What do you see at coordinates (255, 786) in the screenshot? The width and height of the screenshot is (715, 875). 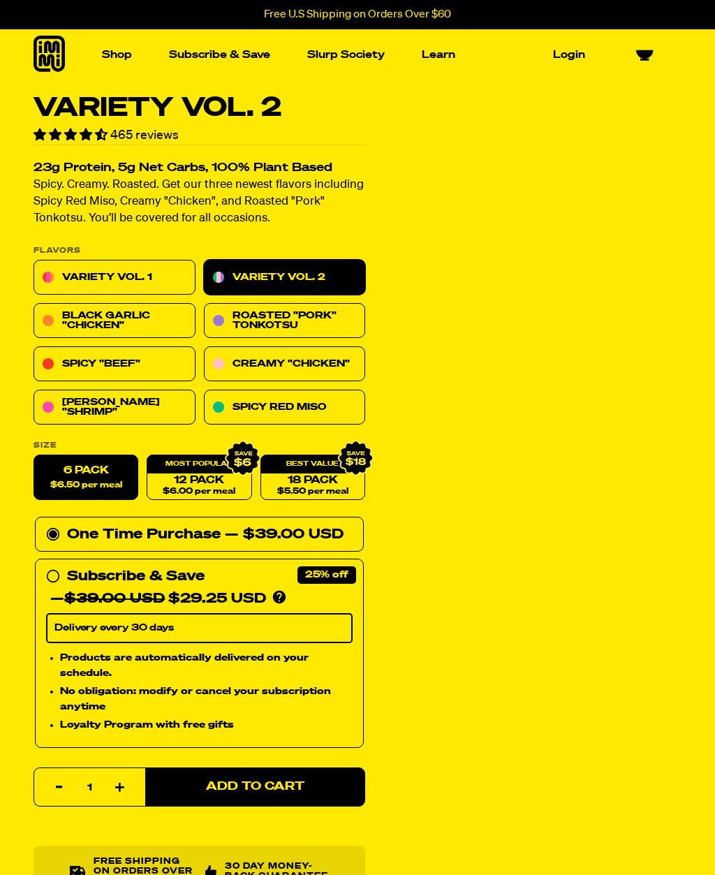 I see `span: Add to Cart` at bounding box center [255, 786].